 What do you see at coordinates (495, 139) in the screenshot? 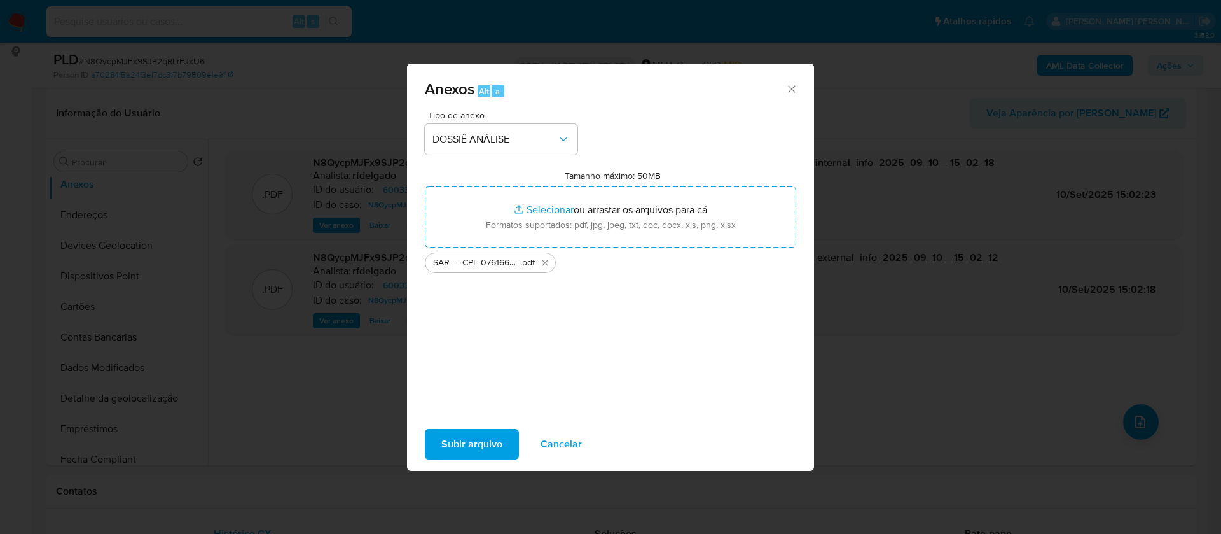
I see `span: DOSSIÊ ANÁLISE` at bounding box center [495, 139].